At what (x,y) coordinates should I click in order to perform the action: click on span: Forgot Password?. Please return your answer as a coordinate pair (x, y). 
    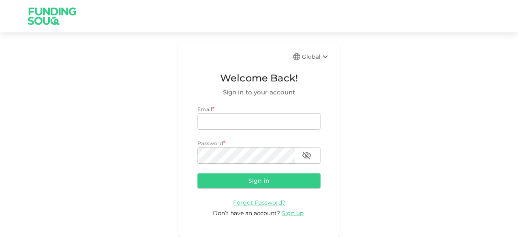
    Looking at the image, I should click on (259, 202).